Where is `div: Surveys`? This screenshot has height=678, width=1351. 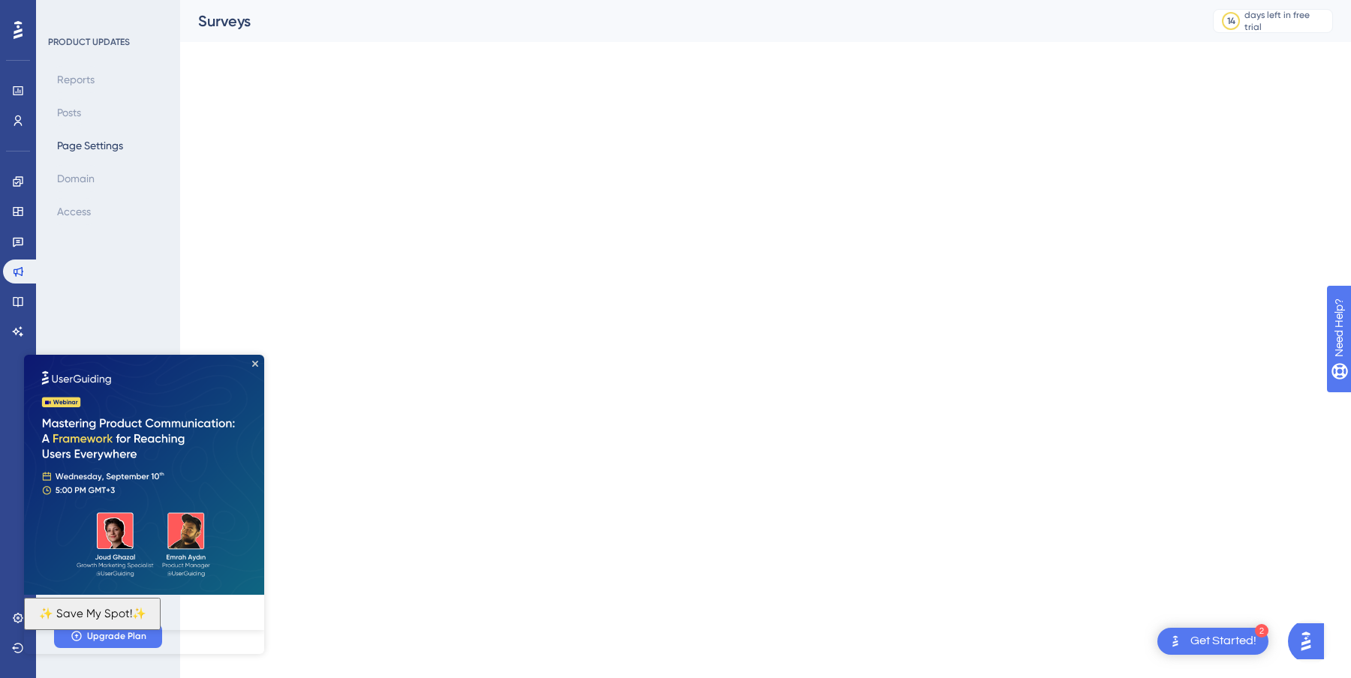
div: Surveys is located at coordinates (687, 21).